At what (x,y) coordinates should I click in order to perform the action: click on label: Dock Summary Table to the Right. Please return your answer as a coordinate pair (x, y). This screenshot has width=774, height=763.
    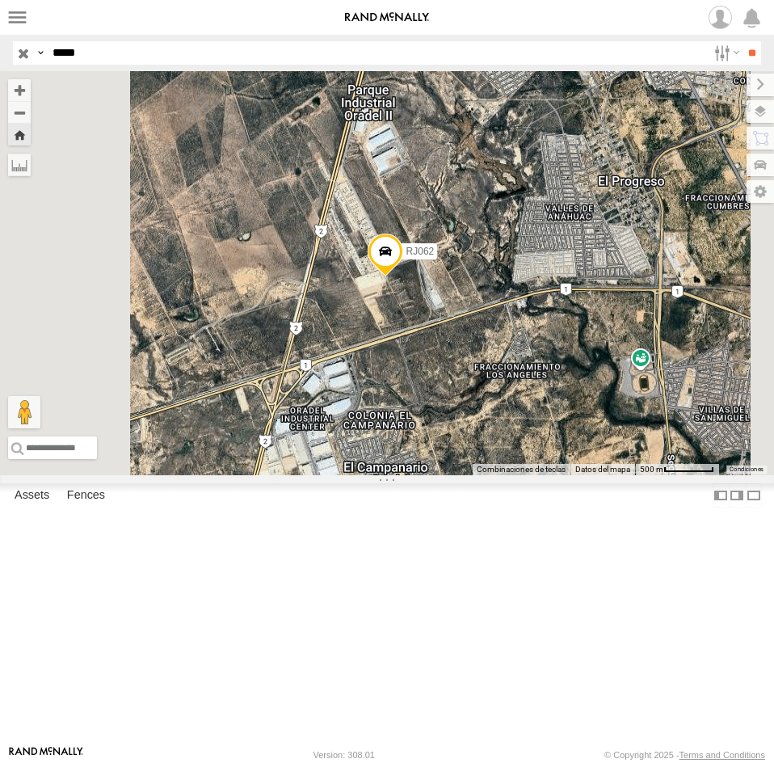
    Looking at the image, I should click on (737, 494).